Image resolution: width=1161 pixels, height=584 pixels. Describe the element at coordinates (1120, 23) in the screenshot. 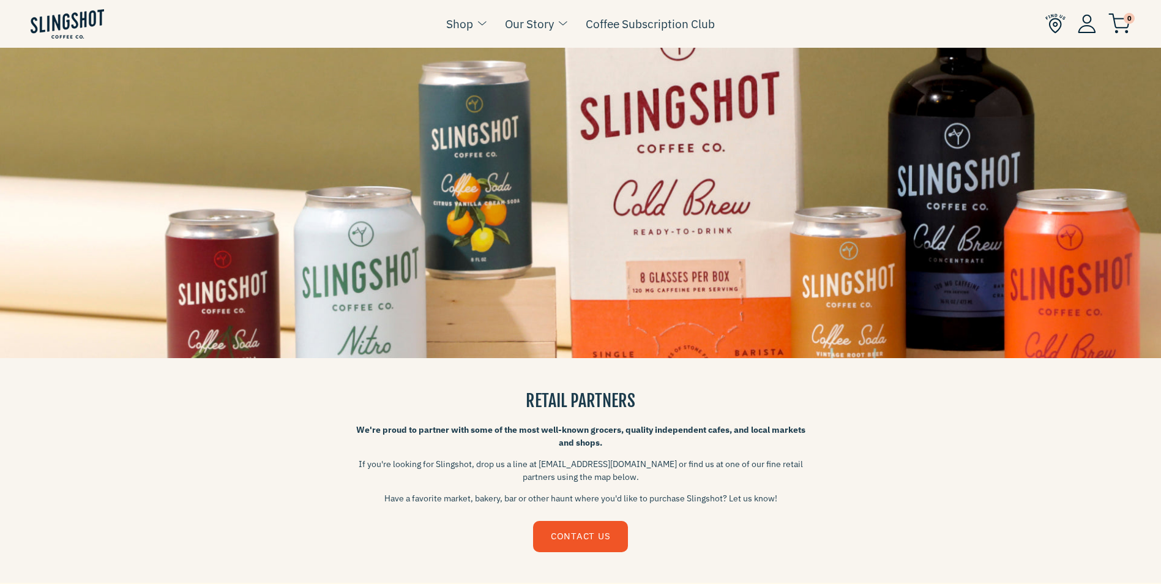

I see `a: 0` at that location.